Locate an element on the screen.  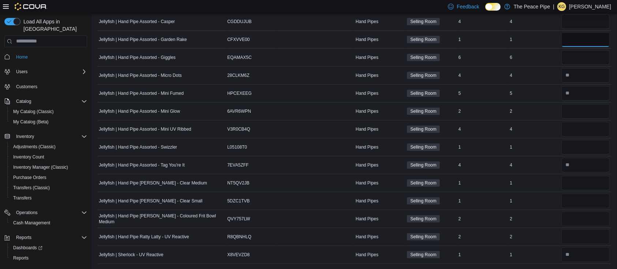
span: 6AVR6WPN is located at coordinates (239, 111).